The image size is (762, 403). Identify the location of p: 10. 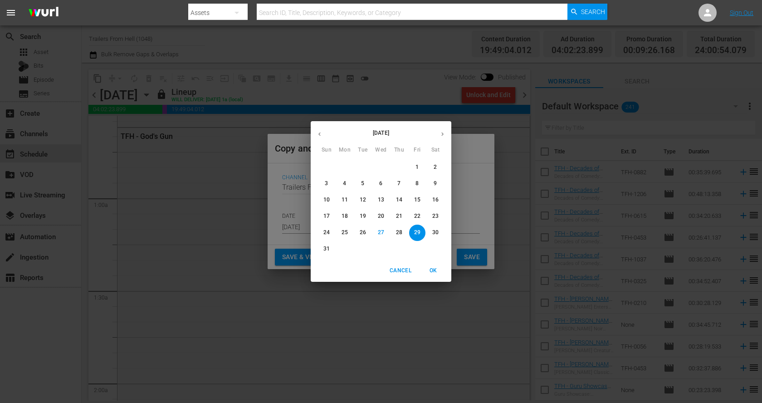
(327, 200).